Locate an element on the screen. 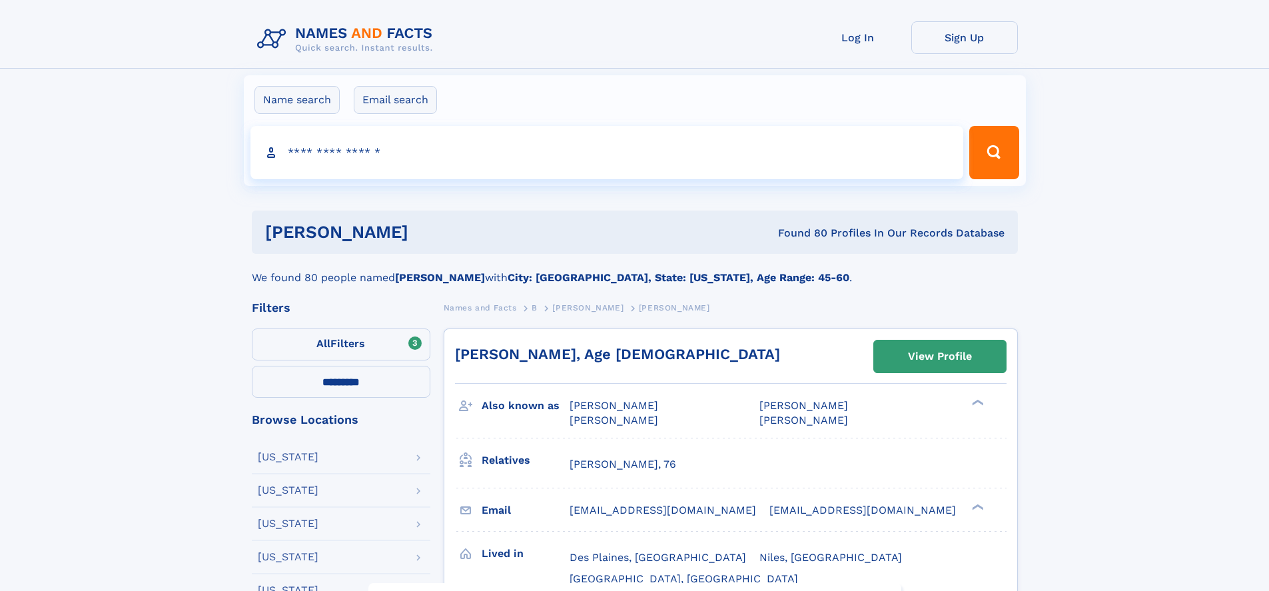 The height and width of the screenshot is (591, 1269). div: We found 80 people named with . is located at coordinates (635, 270).